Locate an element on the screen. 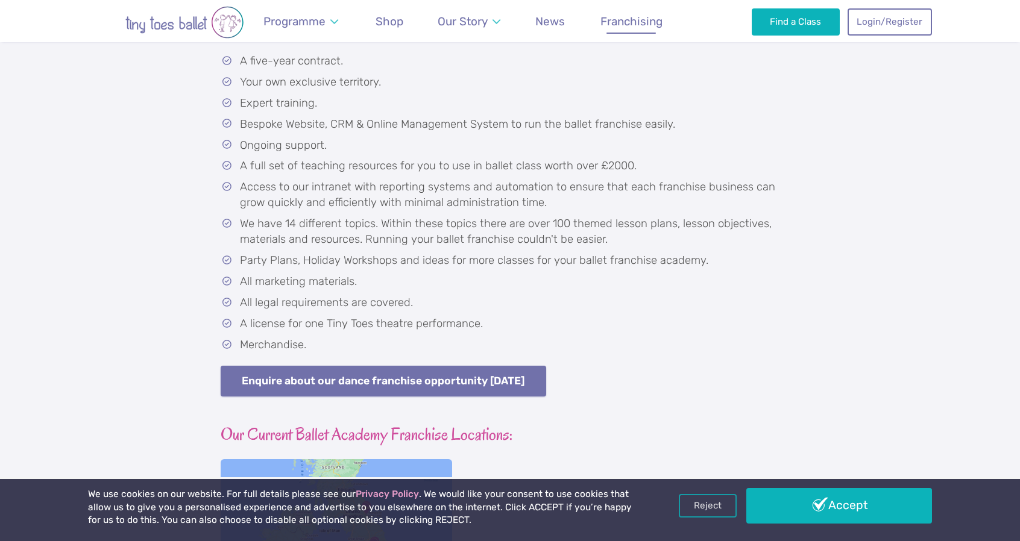  a: Privacy Policy is located at coordinates (387, 494).